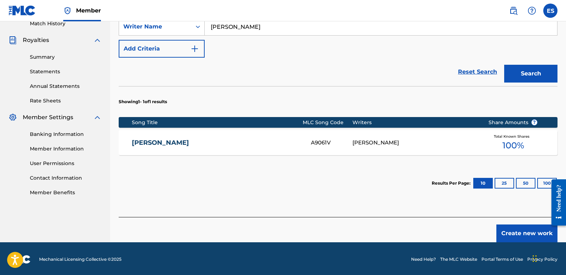  Describe the element at coordinates (162, 49) in the screenshot. I see `button: Add Criteria` at that location.